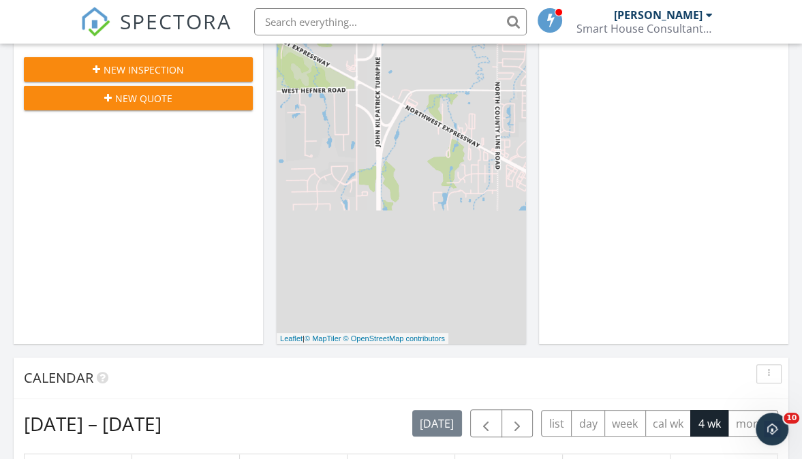 Image resolution: width=802 pixels, height=459 pixels. Describe the element at coordinates (59, 377) in the screenshot. I see `span: Calendar` at that location.